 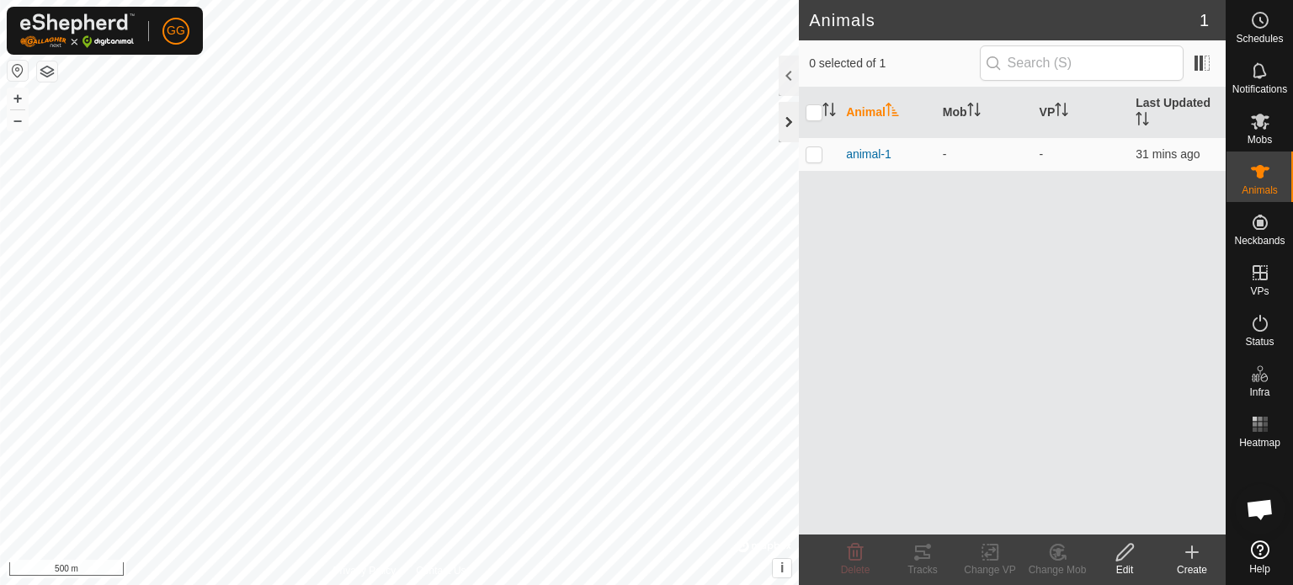 I want to click on span: Delete, so click(x=855, y=570).